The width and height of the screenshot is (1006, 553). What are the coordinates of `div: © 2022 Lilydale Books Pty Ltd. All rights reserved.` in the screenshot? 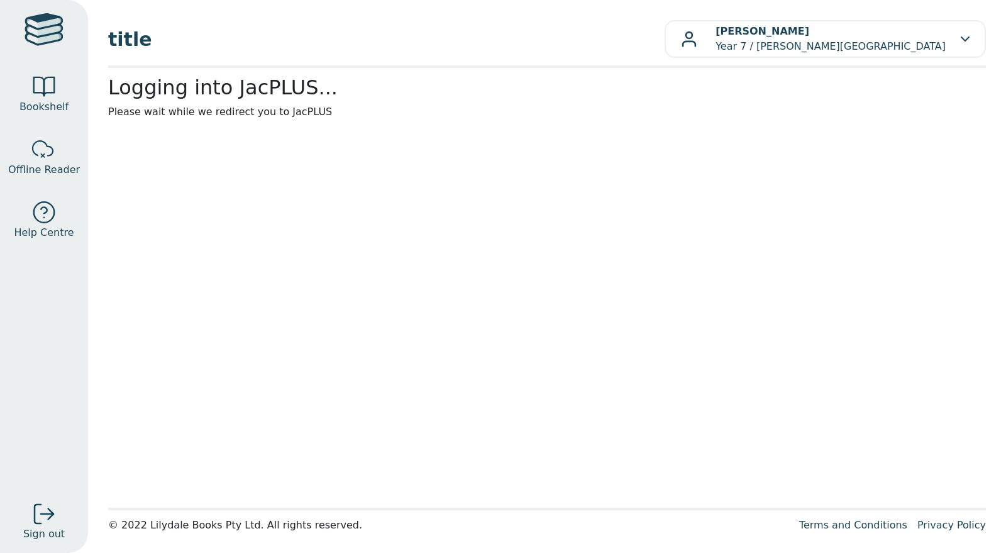 It's located at (448, 525).